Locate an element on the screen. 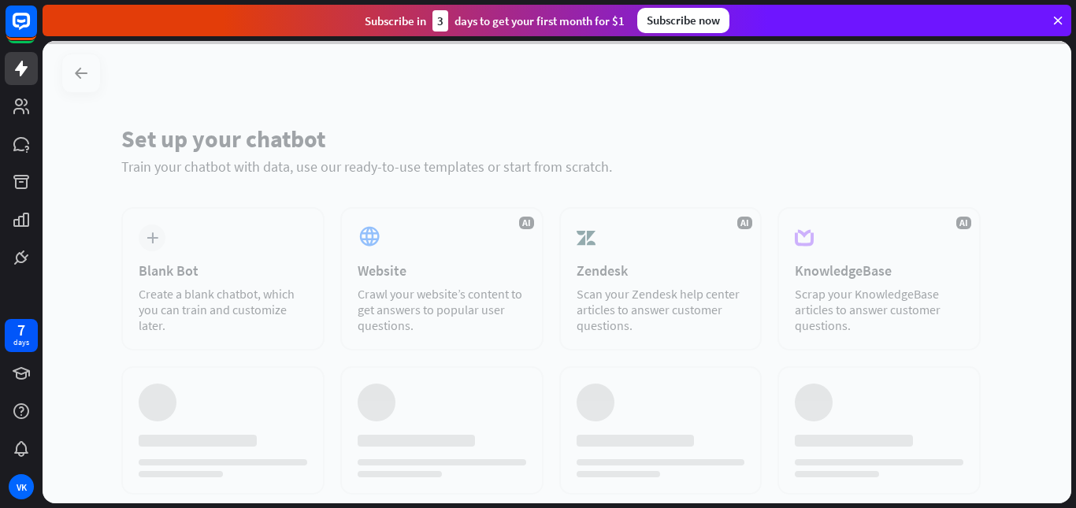 The height and width of the screenshot is (508, 1076). div: 7 is located at coordinates (21, 330).